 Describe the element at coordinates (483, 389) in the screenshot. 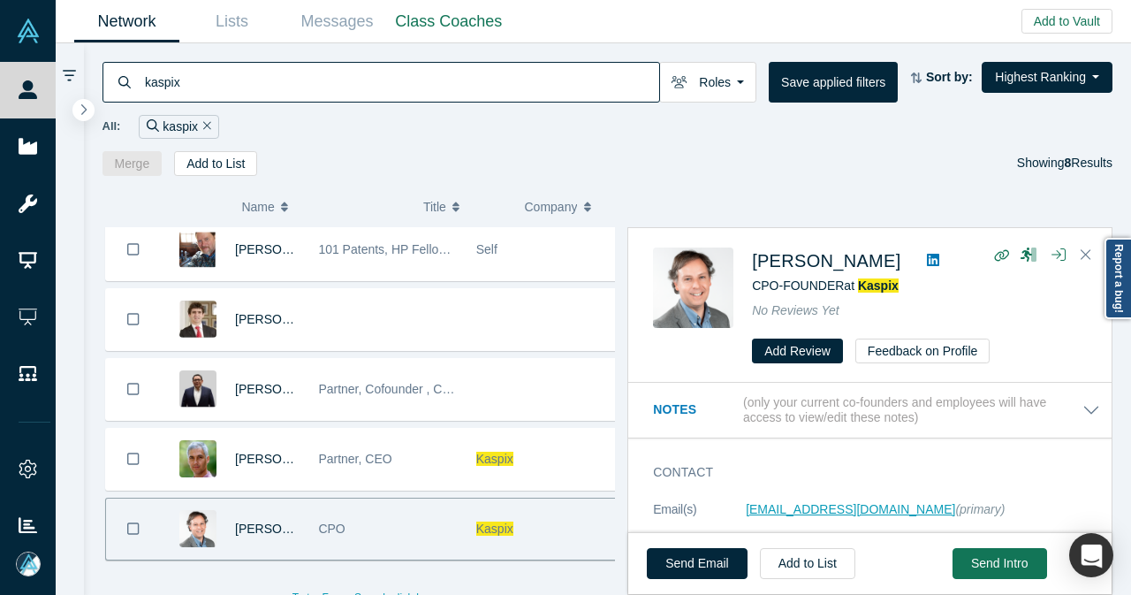

I see `span: Partner, Cofounder , CGO, Technology Advisor, Telco Expert` at that location.